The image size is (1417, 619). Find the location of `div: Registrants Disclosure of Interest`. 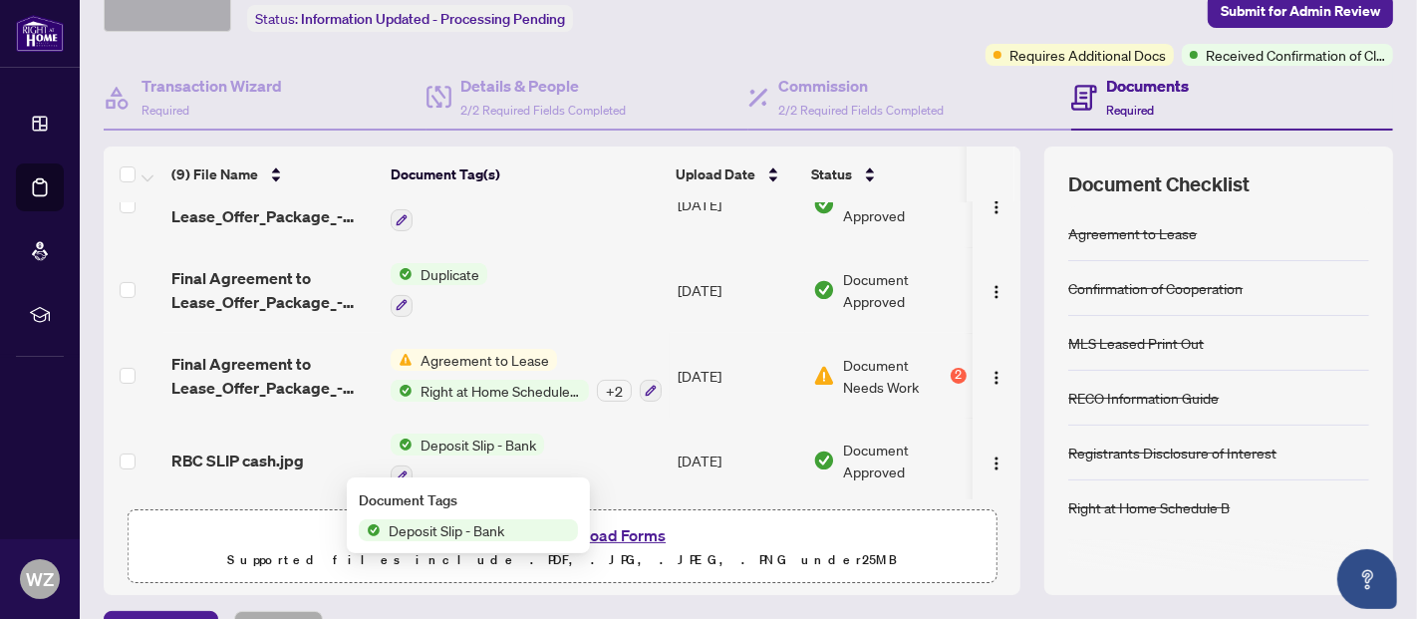

div: Registrants Disclosure of Interest is located at coordinates (1172, 452).